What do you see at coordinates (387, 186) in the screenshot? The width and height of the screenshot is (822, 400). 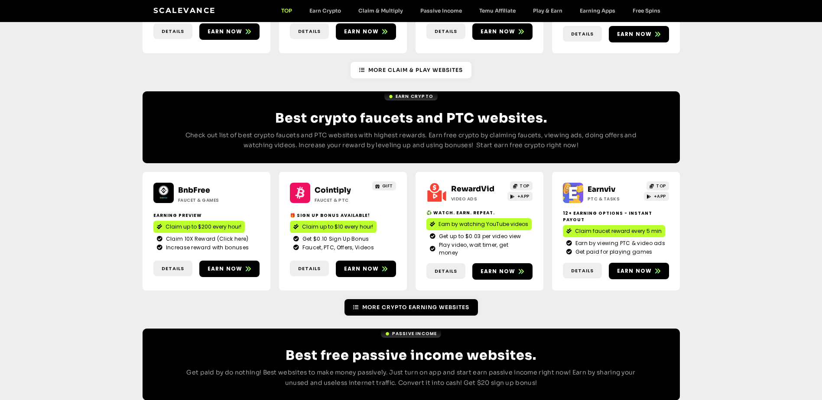 I see `span: GIFT` at bounding box center [387, 186].